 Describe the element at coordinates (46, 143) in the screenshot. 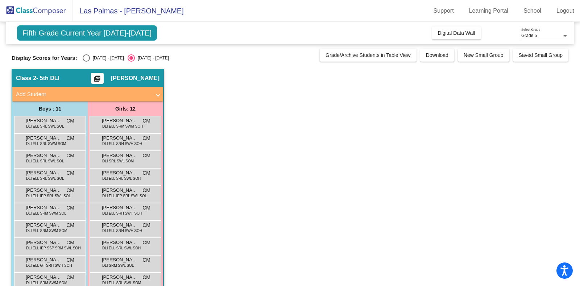

I see `span: DLI ELL SRL SWM SOM` at that location.